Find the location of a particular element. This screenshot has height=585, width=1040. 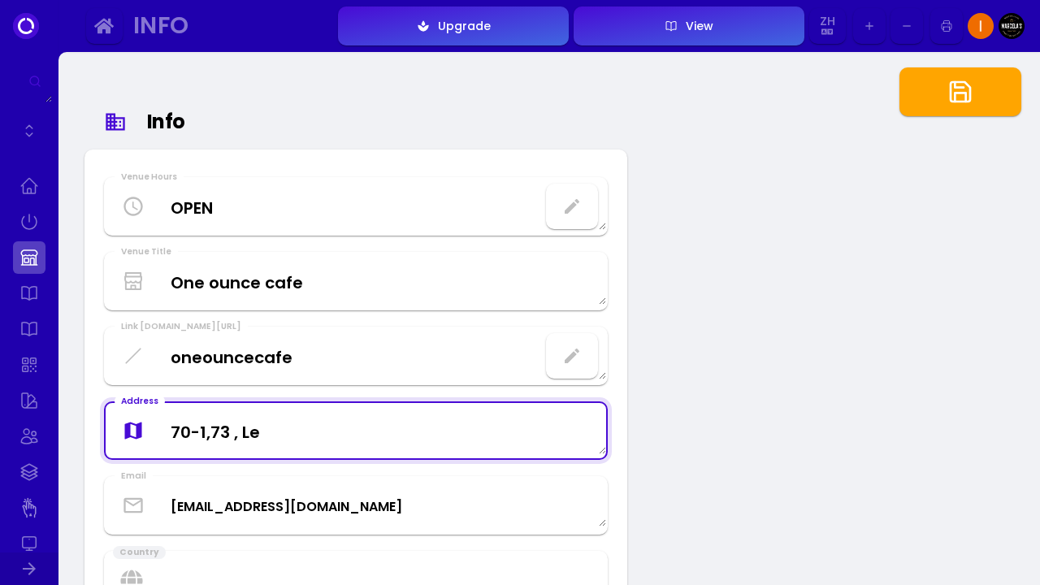

textarea: oneouncecafe is located at coordinates (356, 356).